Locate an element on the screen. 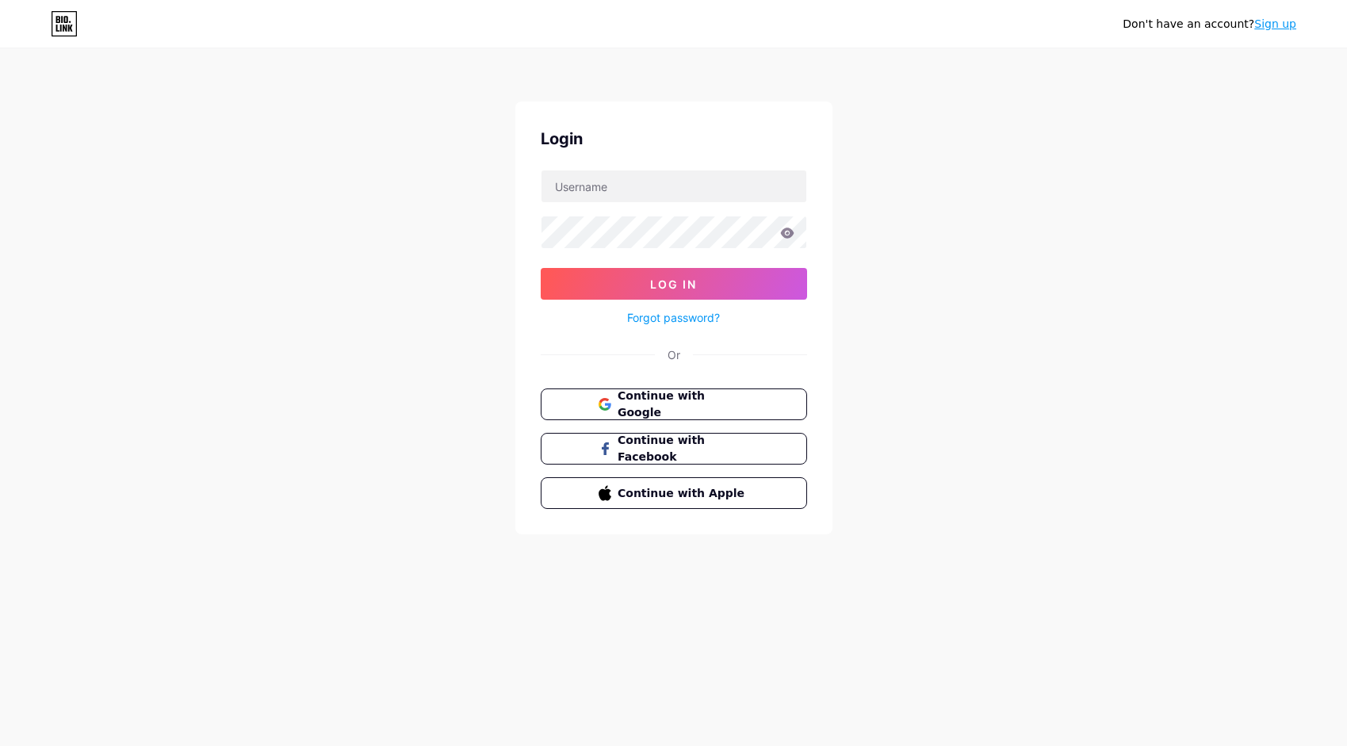 This screenshot has width=1347, height=746. button: Continue with Apple is located at coordinates (674, 493).